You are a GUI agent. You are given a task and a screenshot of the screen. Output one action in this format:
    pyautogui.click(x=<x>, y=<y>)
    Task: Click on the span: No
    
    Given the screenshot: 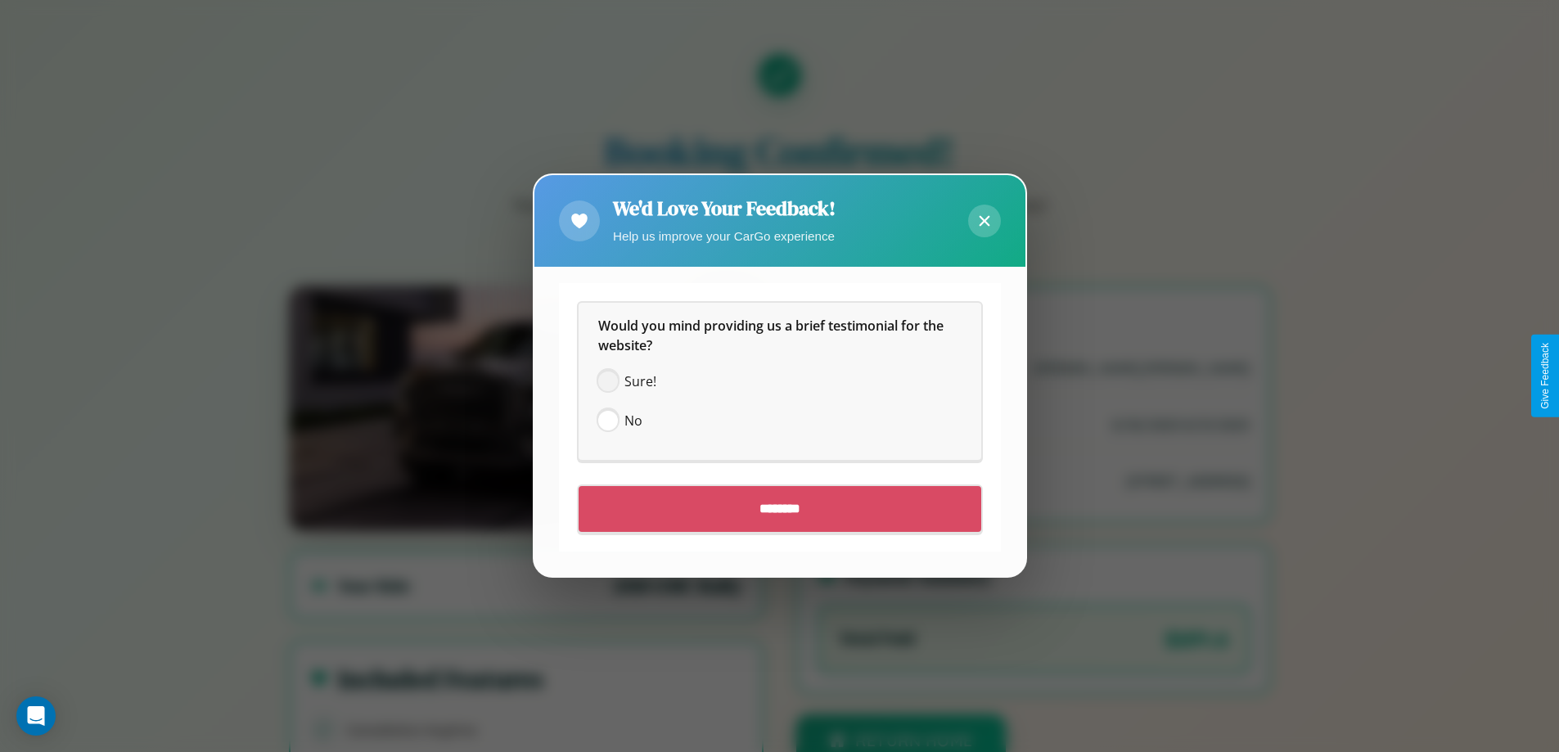 What is the action you would take?
    pyautogui.click(x=633, y=421)
    